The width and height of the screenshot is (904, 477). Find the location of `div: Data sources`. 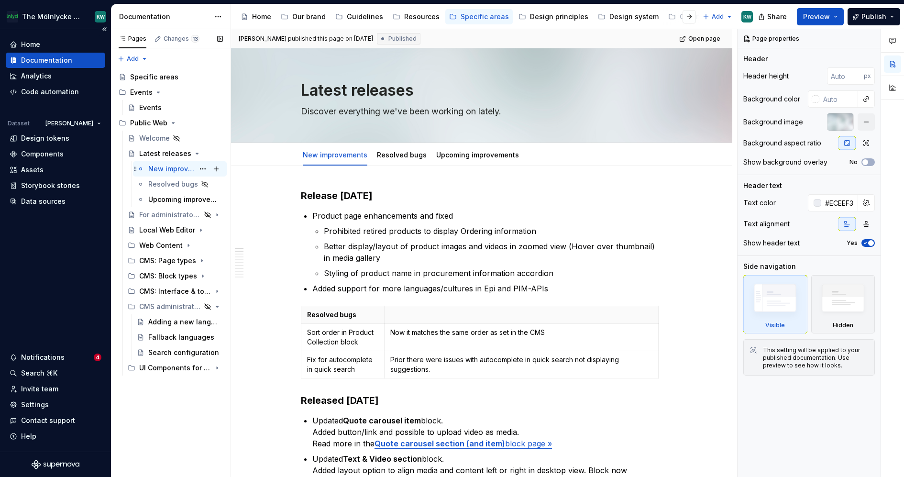

div: Data sources is located at coordinates (43, 201).